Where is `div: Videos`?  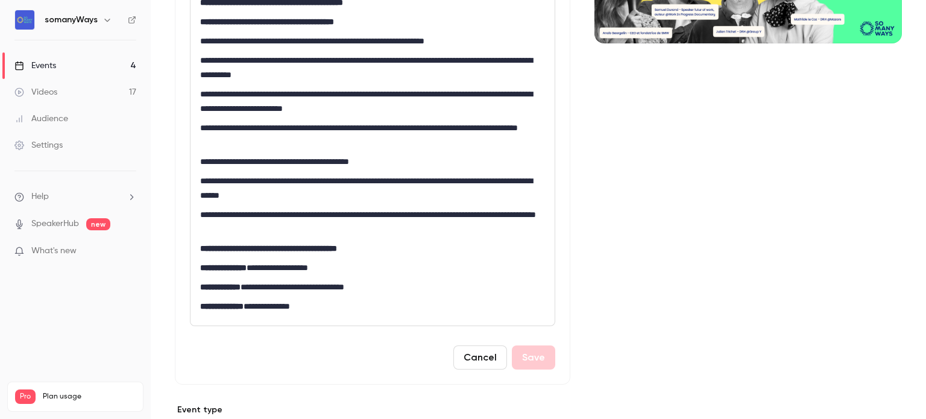
div: Videos is located at coordinates (36, 92).